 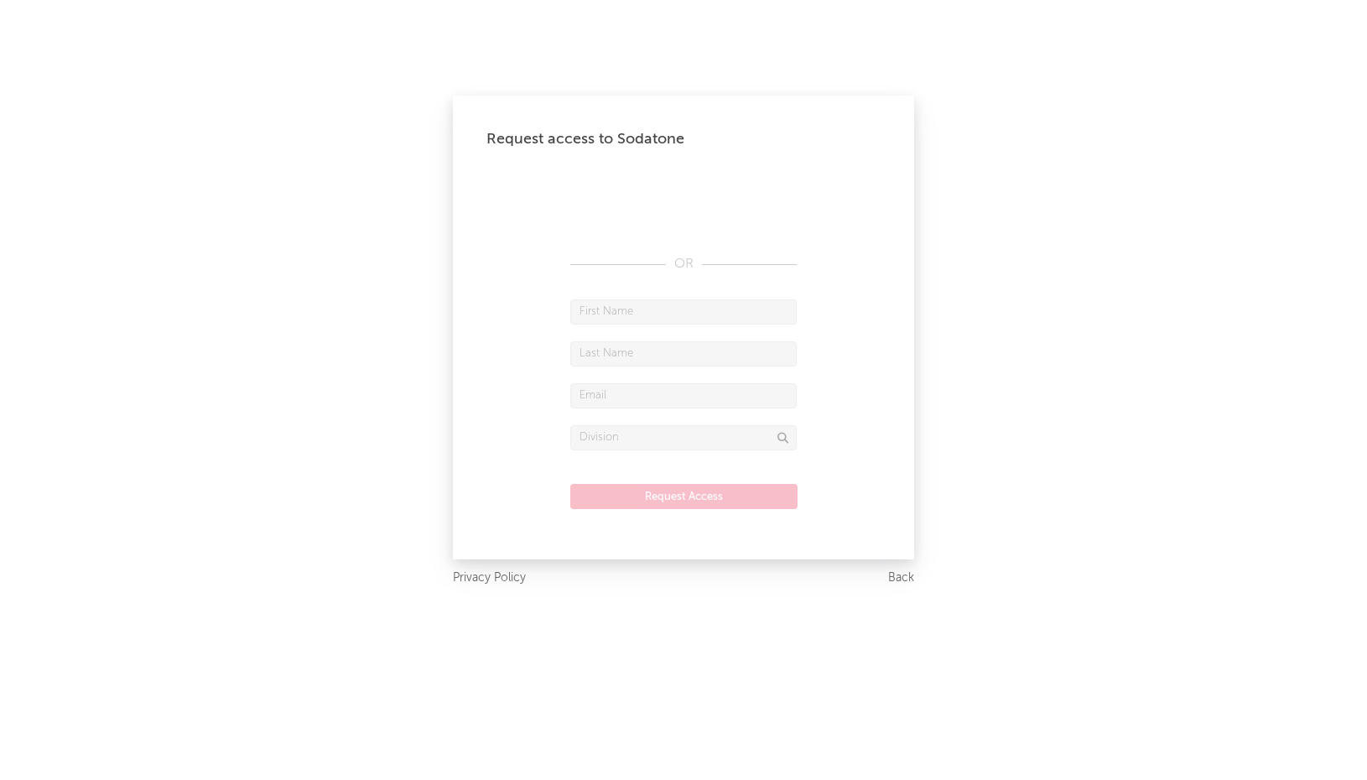 I want to click on input: Division, so click(x=684, y=438).